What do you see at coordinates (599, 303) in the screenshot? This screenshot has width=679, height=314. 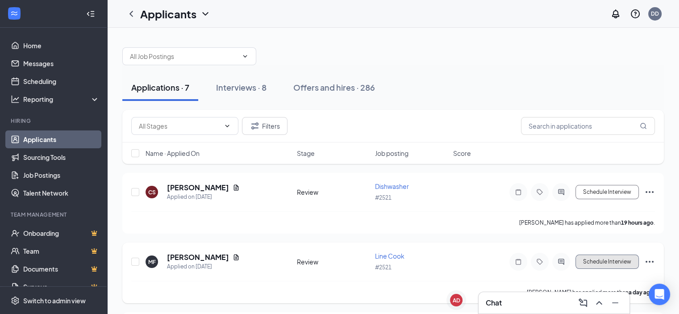 I see `button: ChevronUp` at bounding box center [599, 303].